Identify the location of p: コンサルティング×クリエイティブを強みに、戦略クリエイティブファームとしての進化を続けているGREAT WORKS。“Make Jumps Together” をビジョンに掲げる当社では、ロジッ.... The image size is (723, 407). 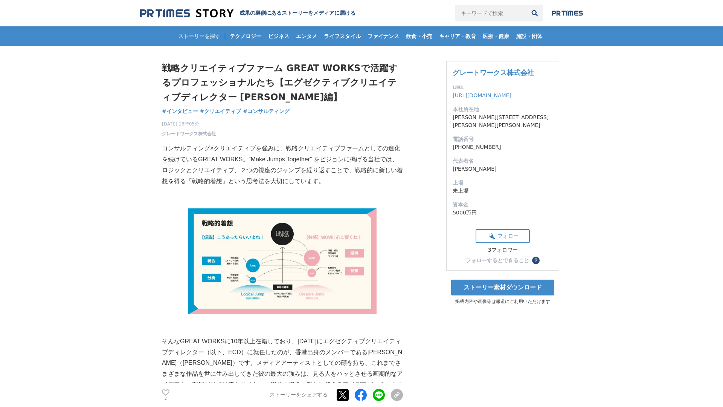
(282, 165).